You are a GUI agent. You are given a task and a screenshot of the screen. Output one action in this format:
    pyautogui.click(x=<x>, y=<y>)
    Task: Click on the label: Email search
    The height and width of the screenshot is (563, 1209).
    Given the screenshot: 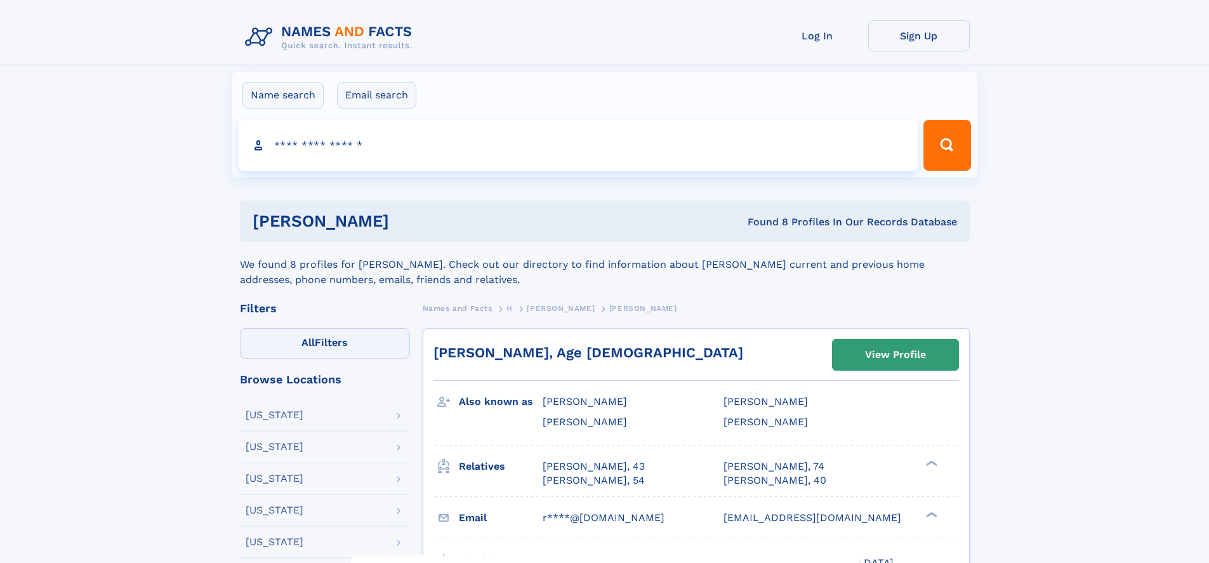 What is the action you would take?
    pyautogui.click(x=376, y=95)
    